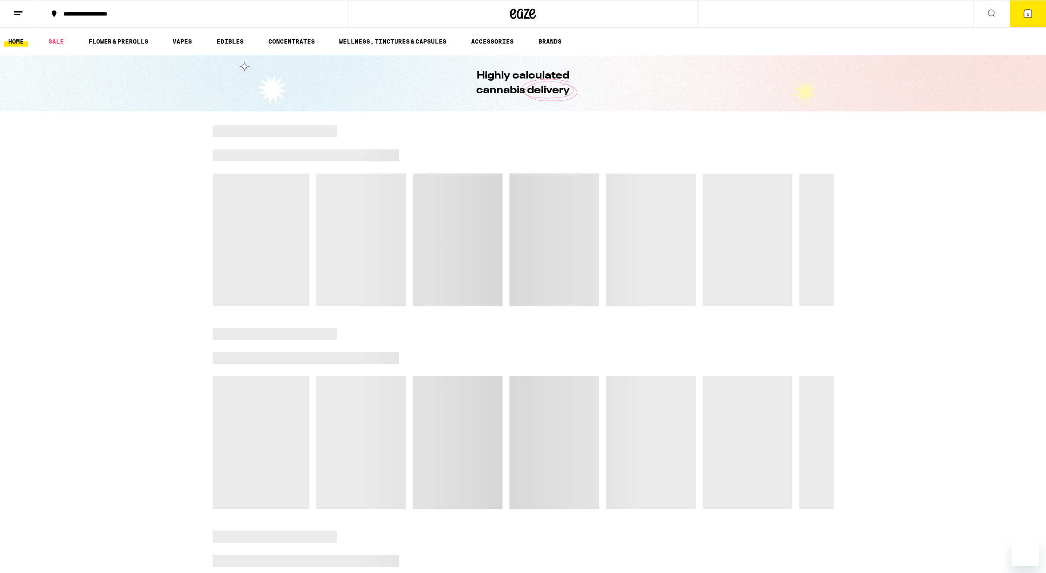  I want to click on a: HOME, so click(16, 41).